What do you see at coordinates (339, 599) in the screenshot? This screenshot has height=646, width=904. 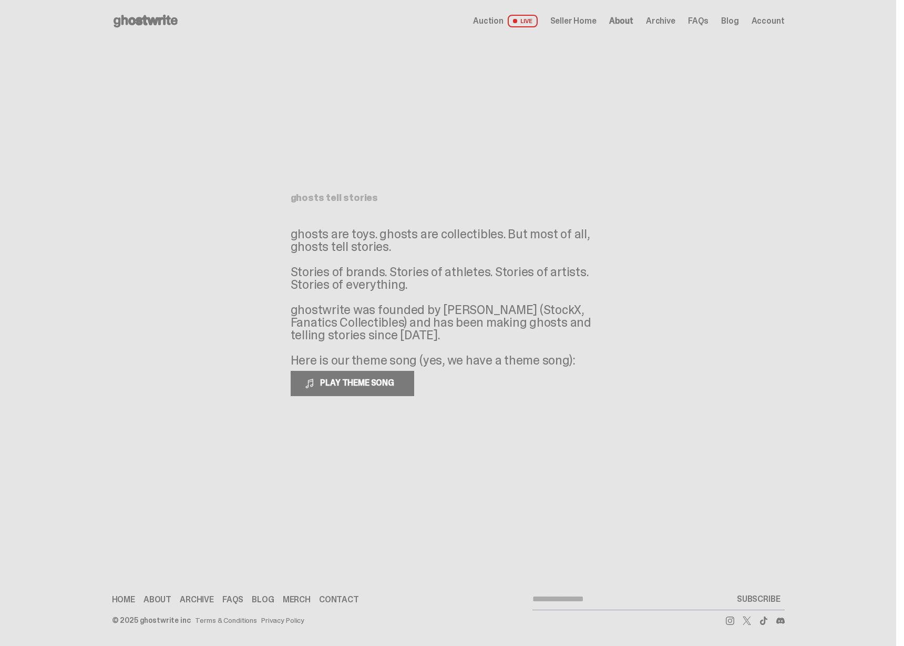 I see `a: Contact` at bounding box center [339, 599].